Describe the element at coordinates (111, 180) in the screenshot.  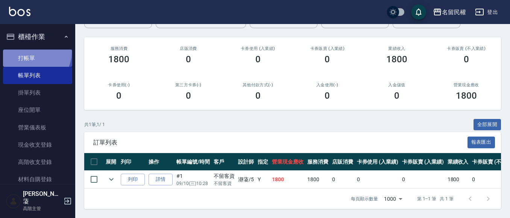
I see `button: expand row` at that location.